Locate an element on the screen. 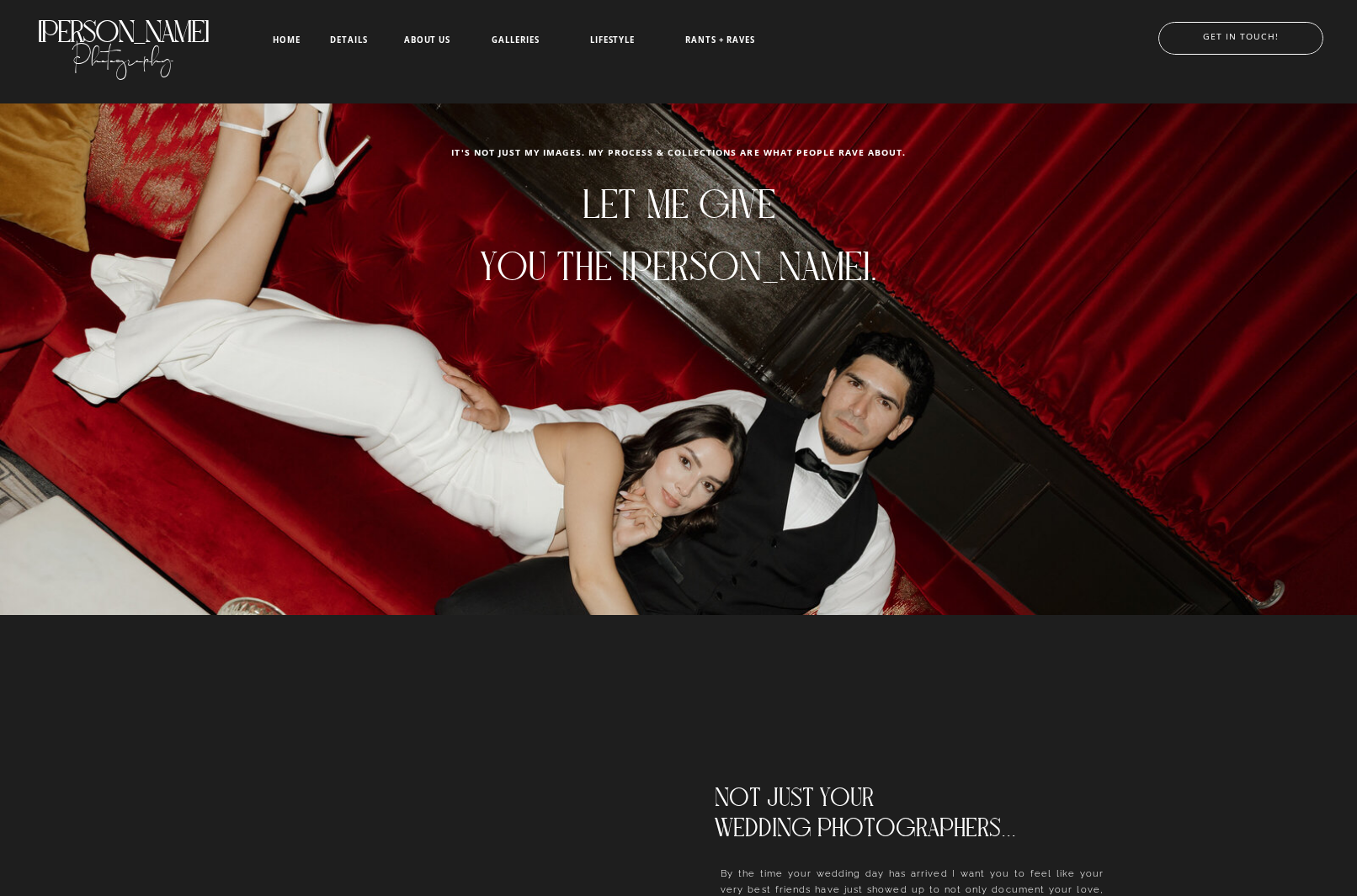 This screenshot has width=1357, height=896. nav: details is located at coordinates (348, 40).